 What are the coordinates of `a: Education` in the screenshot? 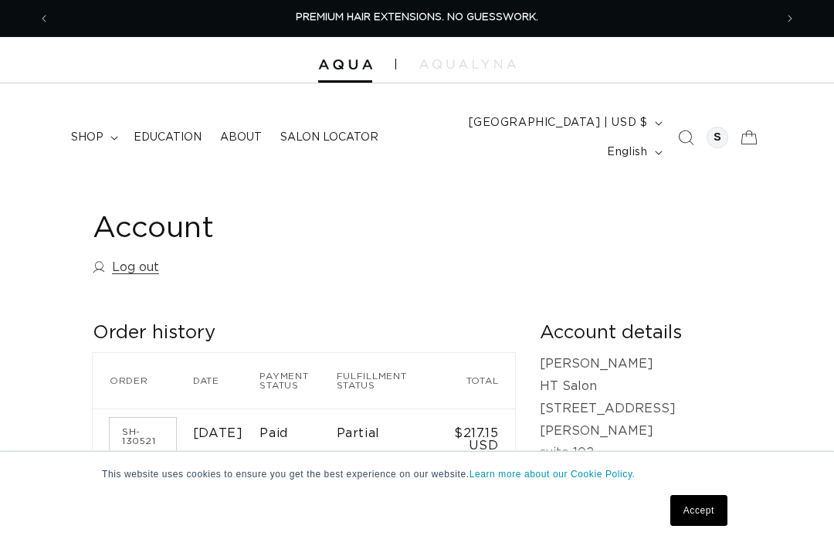 It's located at (168, 137).